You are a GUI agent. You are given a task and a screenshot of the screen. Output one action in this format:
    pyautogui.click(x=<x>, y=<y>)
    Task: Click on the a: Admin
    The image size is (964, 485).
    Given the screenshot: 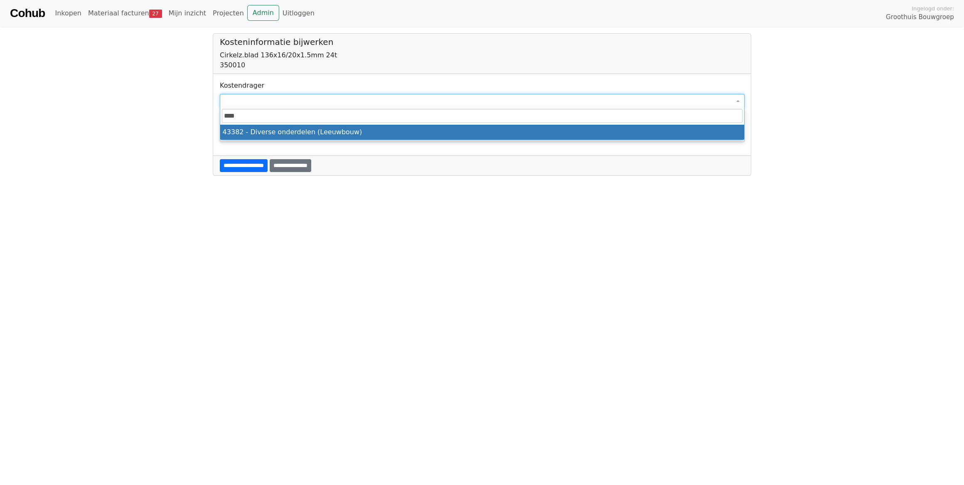 What is the action you would take?
    pyautogui.click(x=263, y=13)
    